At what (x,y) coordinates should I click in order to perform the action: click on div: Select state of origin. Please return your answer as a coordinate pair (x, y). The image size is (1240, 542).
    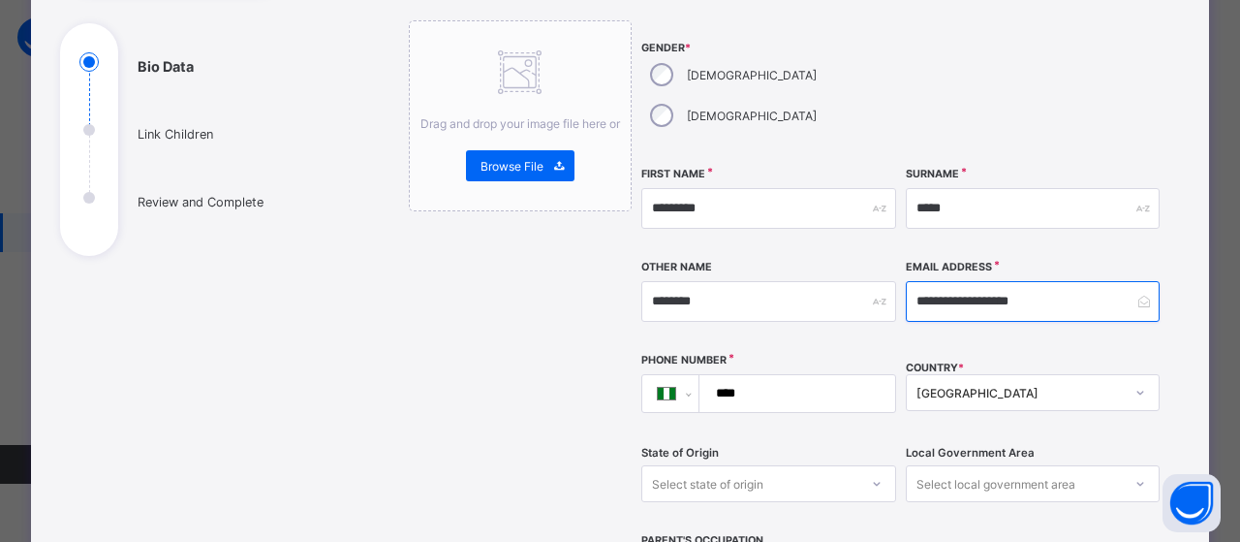
    Looking at the image, I should click on (707, 484).